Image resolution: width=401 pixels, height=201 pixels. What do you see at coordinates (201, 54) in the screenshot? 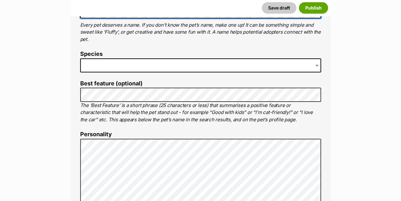
I see `label: Species` at bounding box center [201, 54].